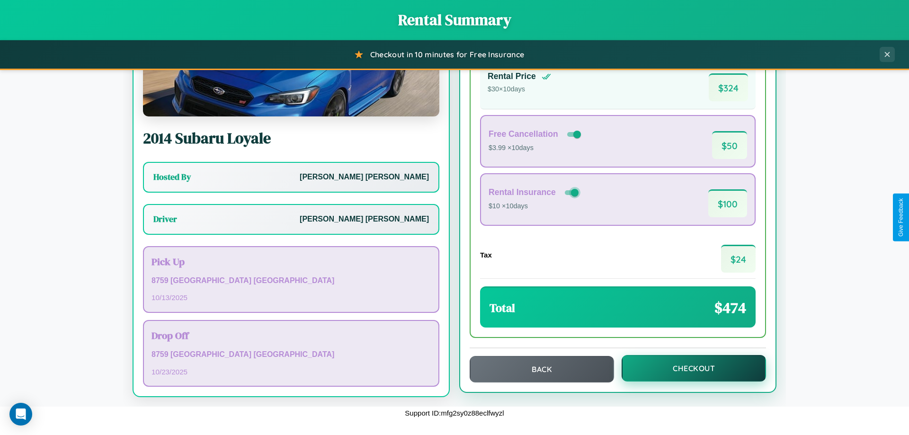 This screenshot has height=435, width=909. Describe the element at coordinates (21, 414) in the screenshot. I see `div: Open Intercom Messenger` at that location.